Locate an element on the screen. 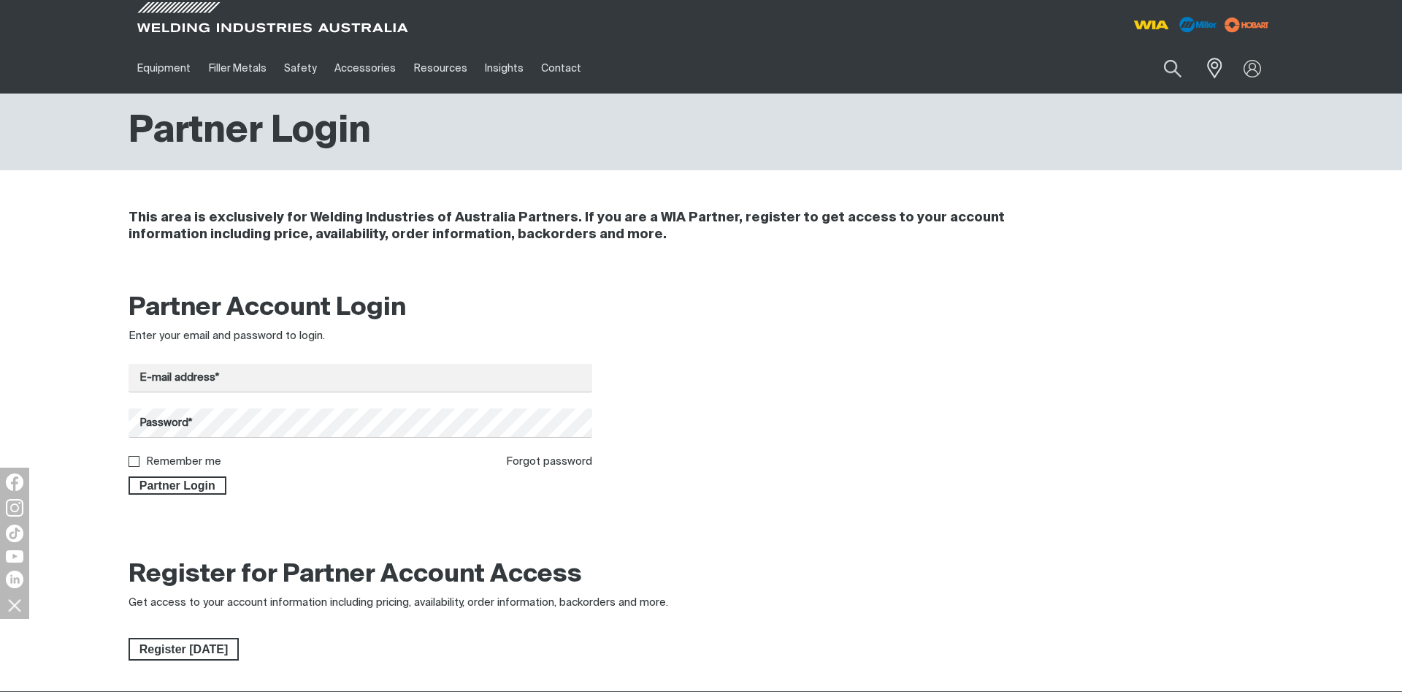  a: Accessories is located at coordinates (365, 68).